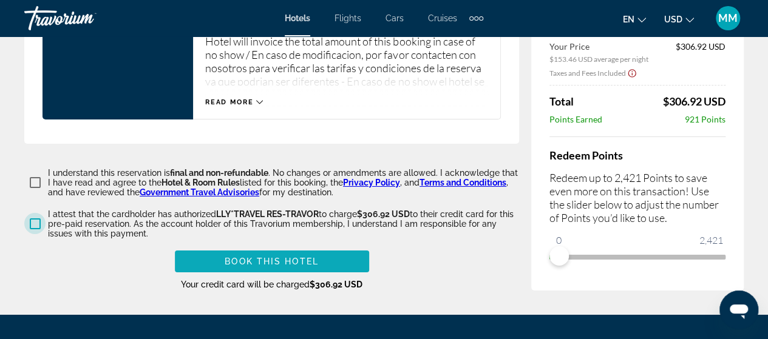  I want to click on span: Cars, so click(395, 18).